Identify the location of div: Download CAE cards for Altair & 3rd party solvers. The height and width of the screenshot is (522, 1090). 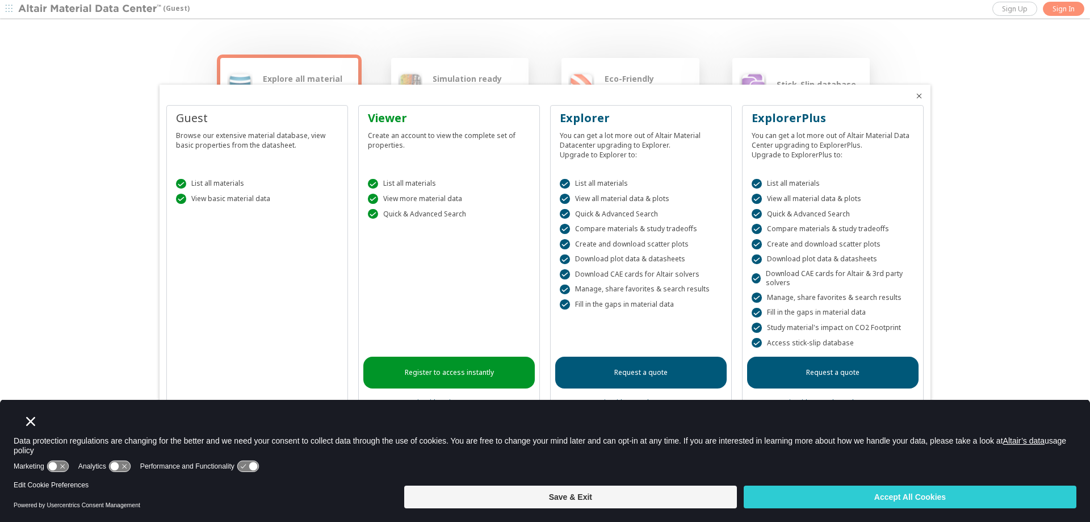
(833, 278).